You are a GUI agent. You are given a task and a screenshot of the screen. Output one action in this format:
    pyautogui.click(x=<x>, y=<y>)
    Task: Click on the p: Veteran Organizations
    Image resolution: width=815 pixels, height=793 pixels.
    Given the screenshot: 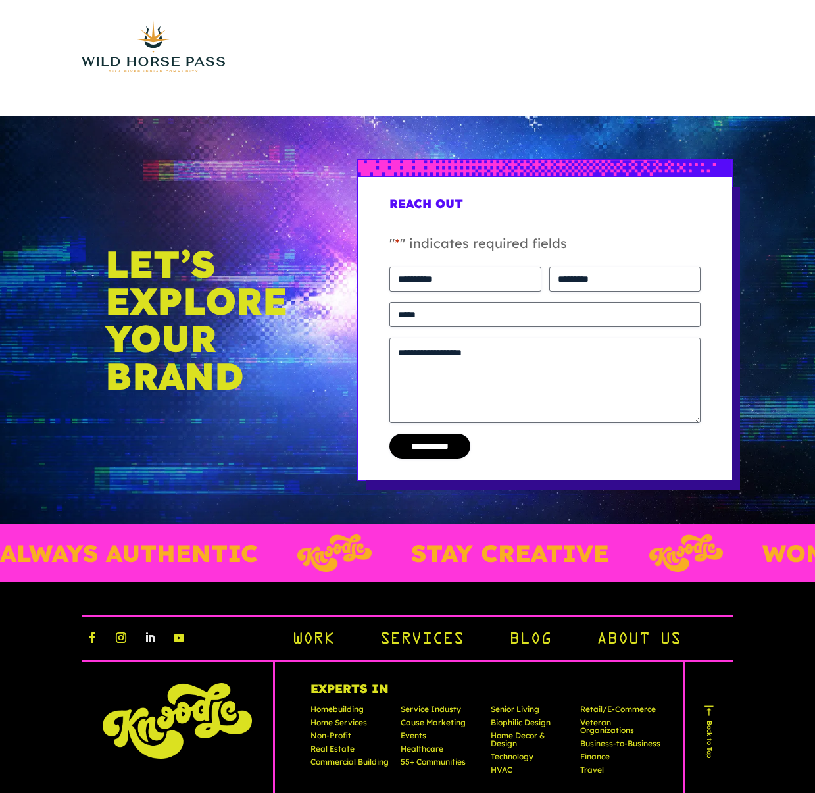 What is the action you would take?
    pyautogui.click(x=621, y=729)
    